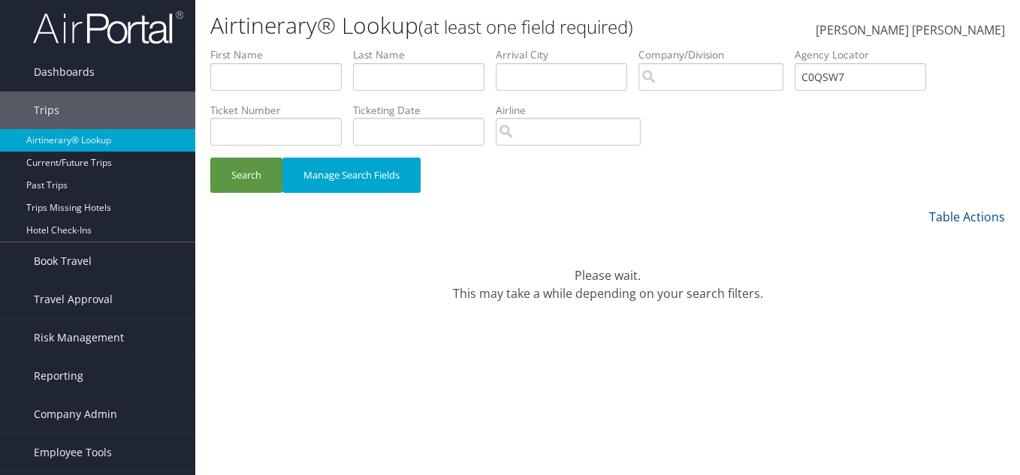 This screenshot has width=1020, height=475. What do you see at coordinates (47, 110) in the screenshot?
I see `span: Trips` at bounding box center [47, 110].